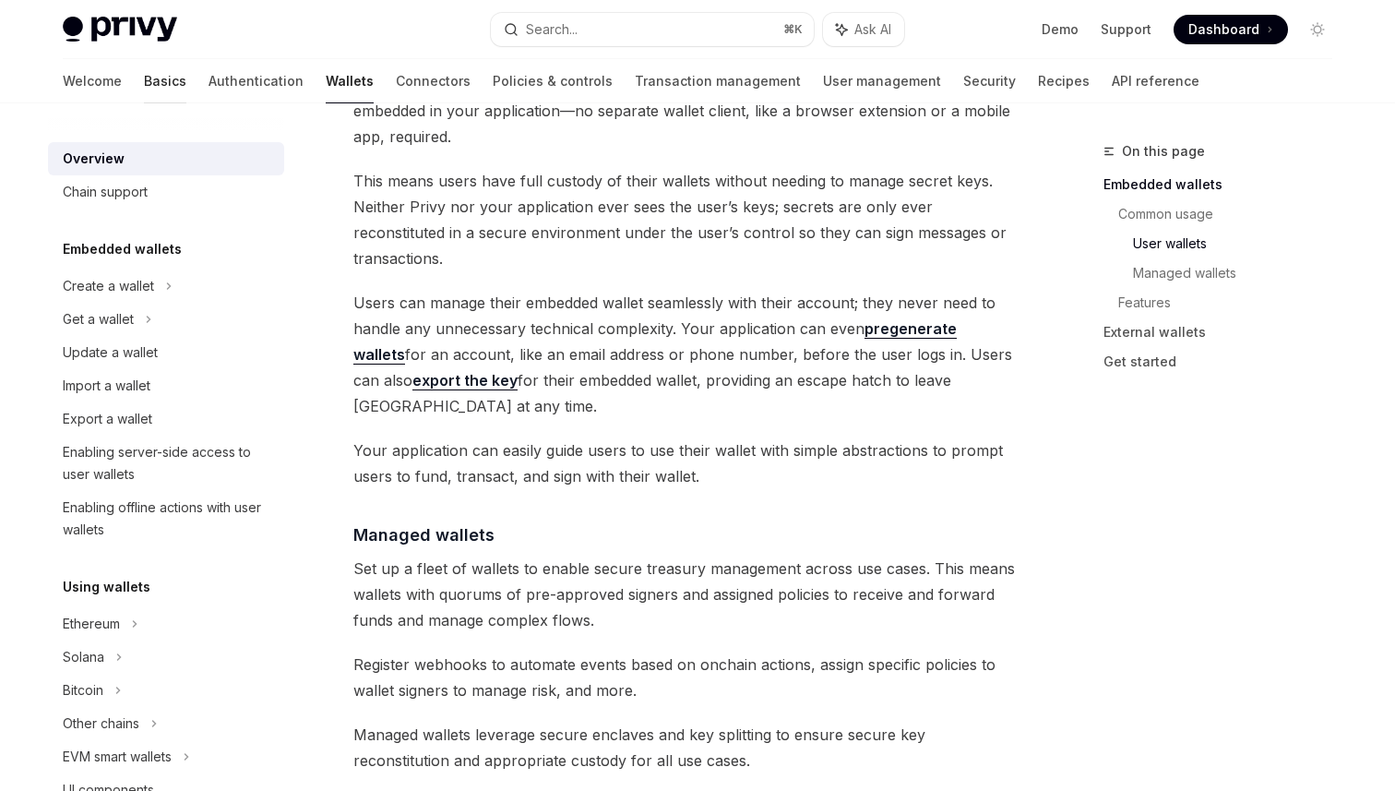 This screenshot has width=1395, height=791. I want to click on a: Update a wallet, so click(166, 352).